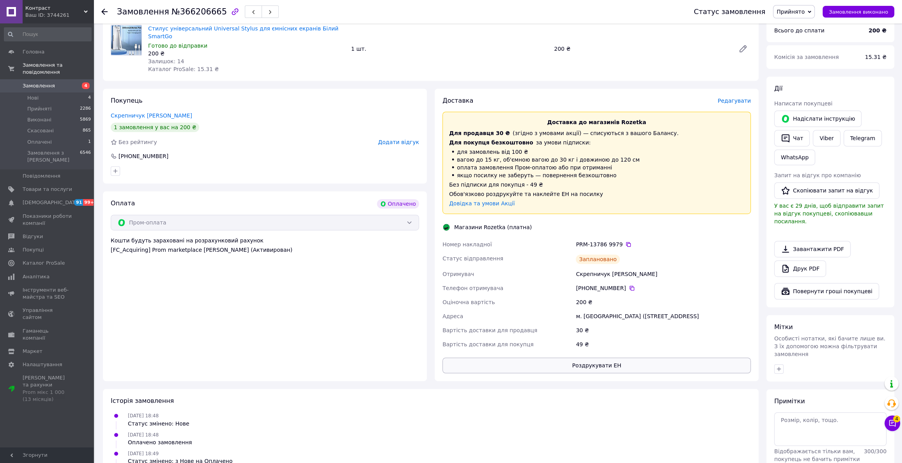 This screenshot has width=902, height=463. I want to click on a: Довідка та умови Акції, so click(482, 203).